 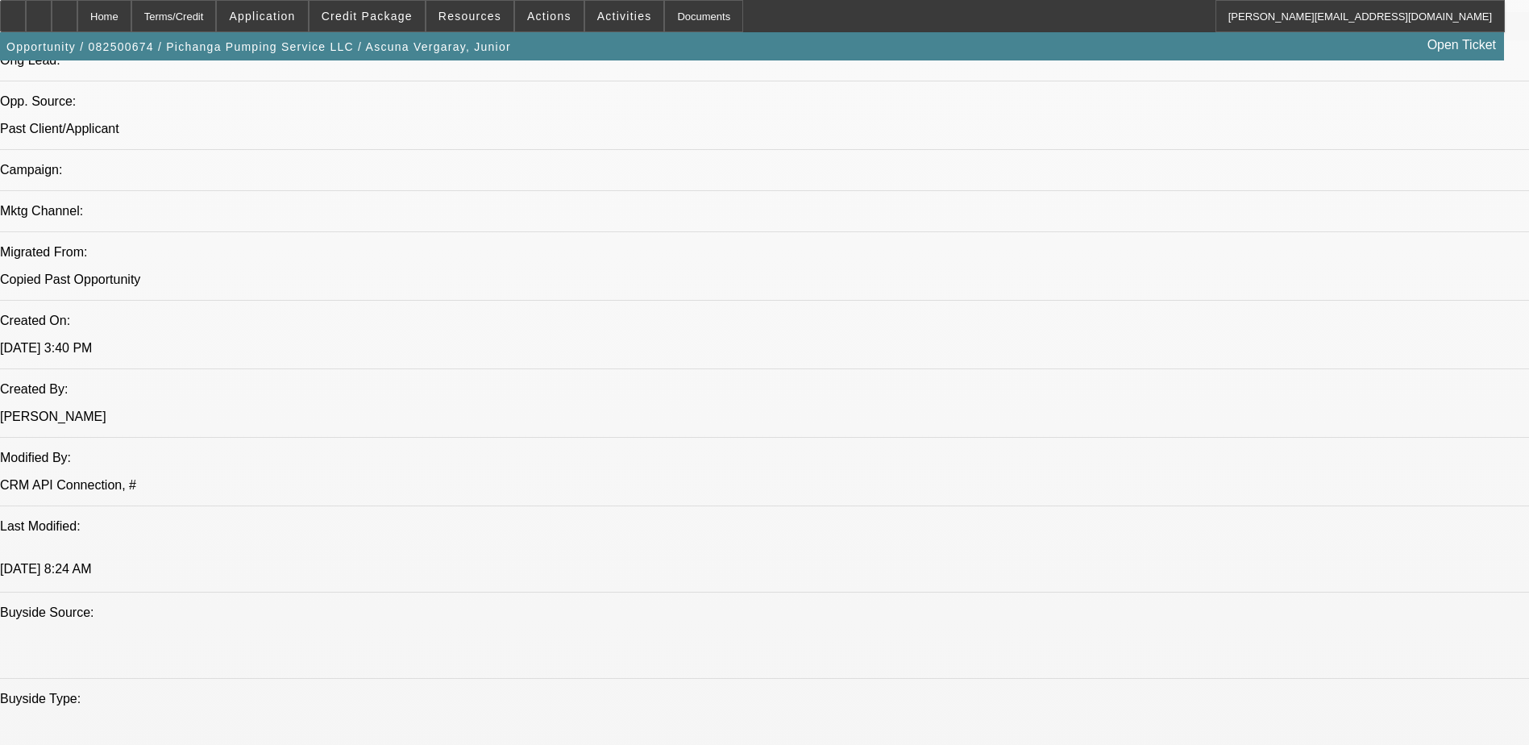 What do you see at coordinates (262, 16) in the screenshot?
I see `button: Application` at bounding box center [262, 16].